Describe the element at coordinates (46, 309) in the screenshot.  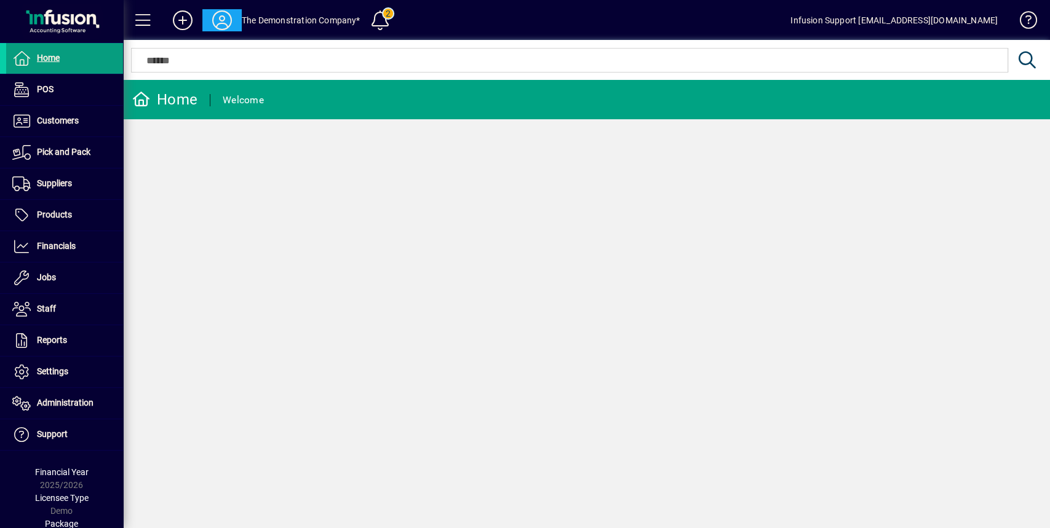
I see `span: Staff` at that location.